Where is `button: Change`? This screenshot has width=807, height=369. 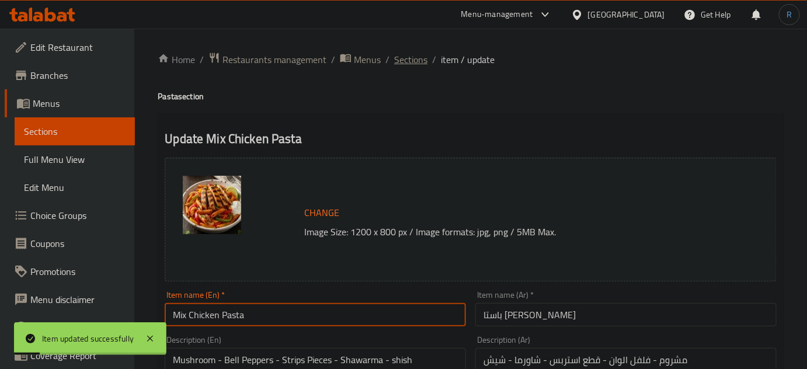
button: Change is located at coordinates (322, 213).